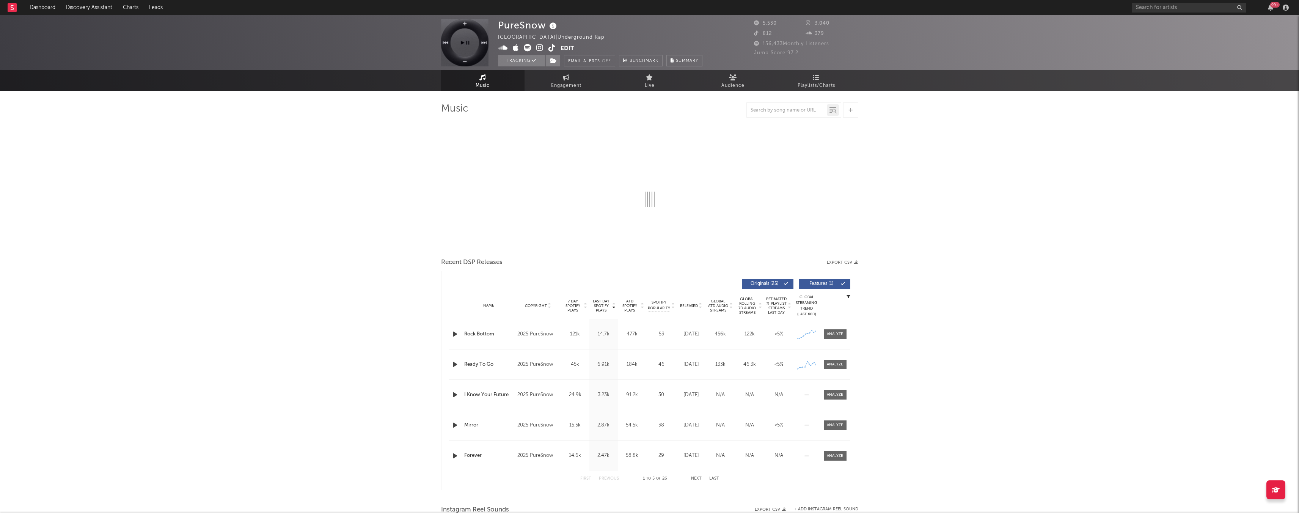 This screenshot has width=1299, height=513. Describe the element at coordinates (786, 110) in the screenshot. I see `input: Search by song name or URL` at that location.